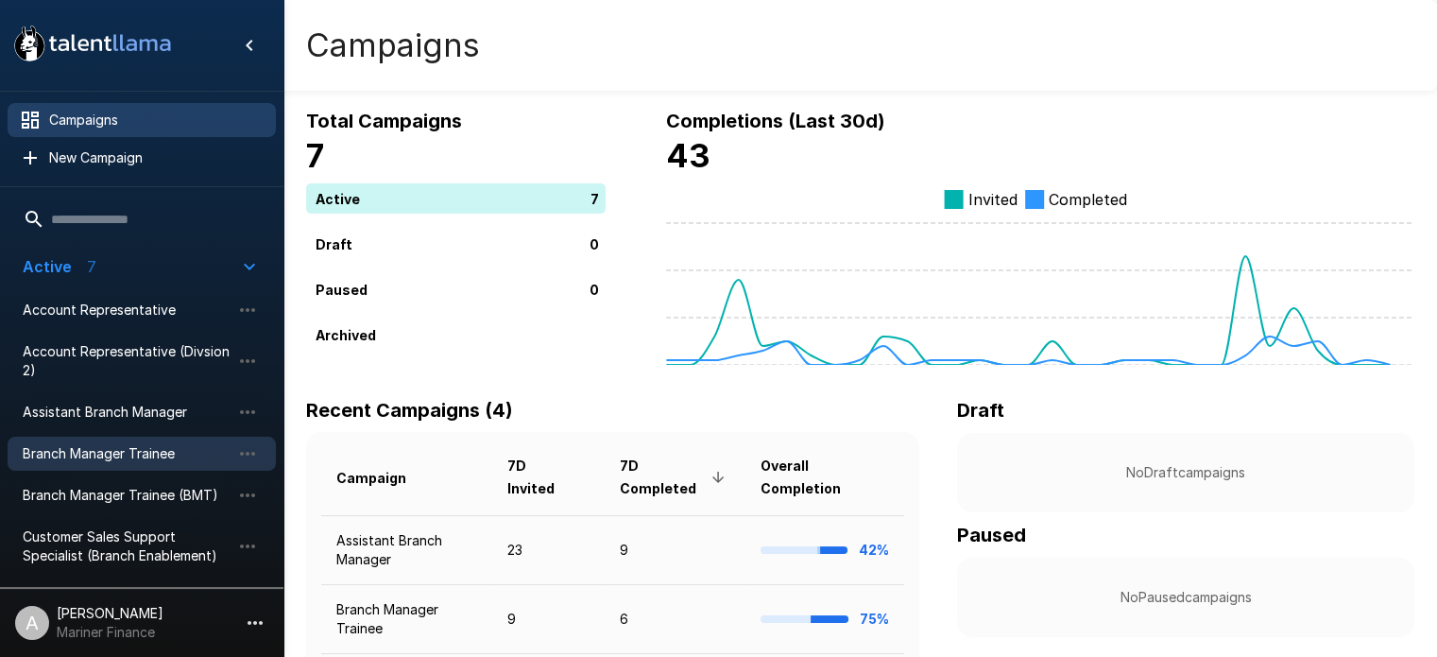 The height and width of the screenshot is (657, 1437). Describe the element at coordinates (384, 478) in the screenshot. I see `span: Campaign` at that location.